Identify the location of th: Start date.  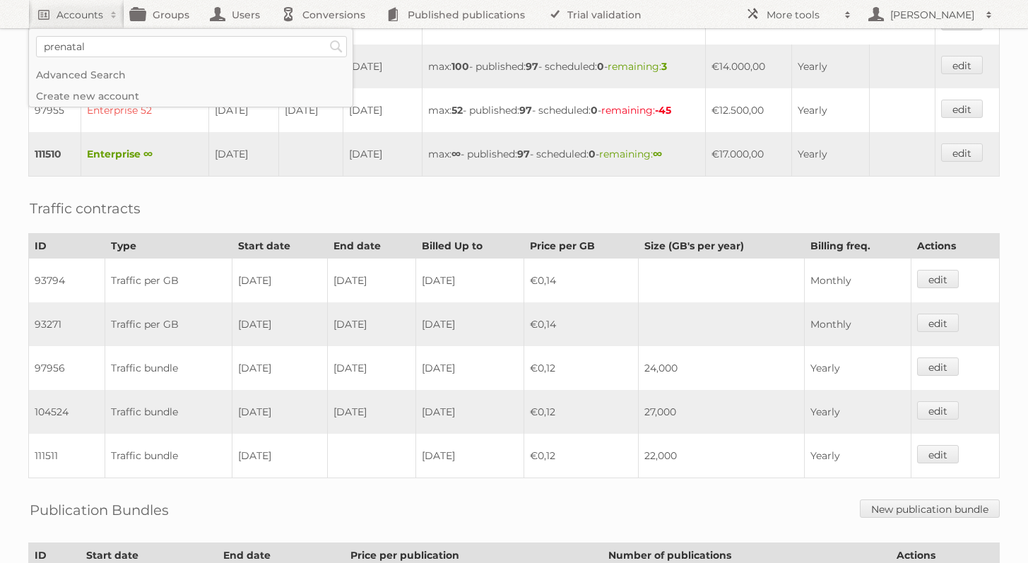
(280, 246).